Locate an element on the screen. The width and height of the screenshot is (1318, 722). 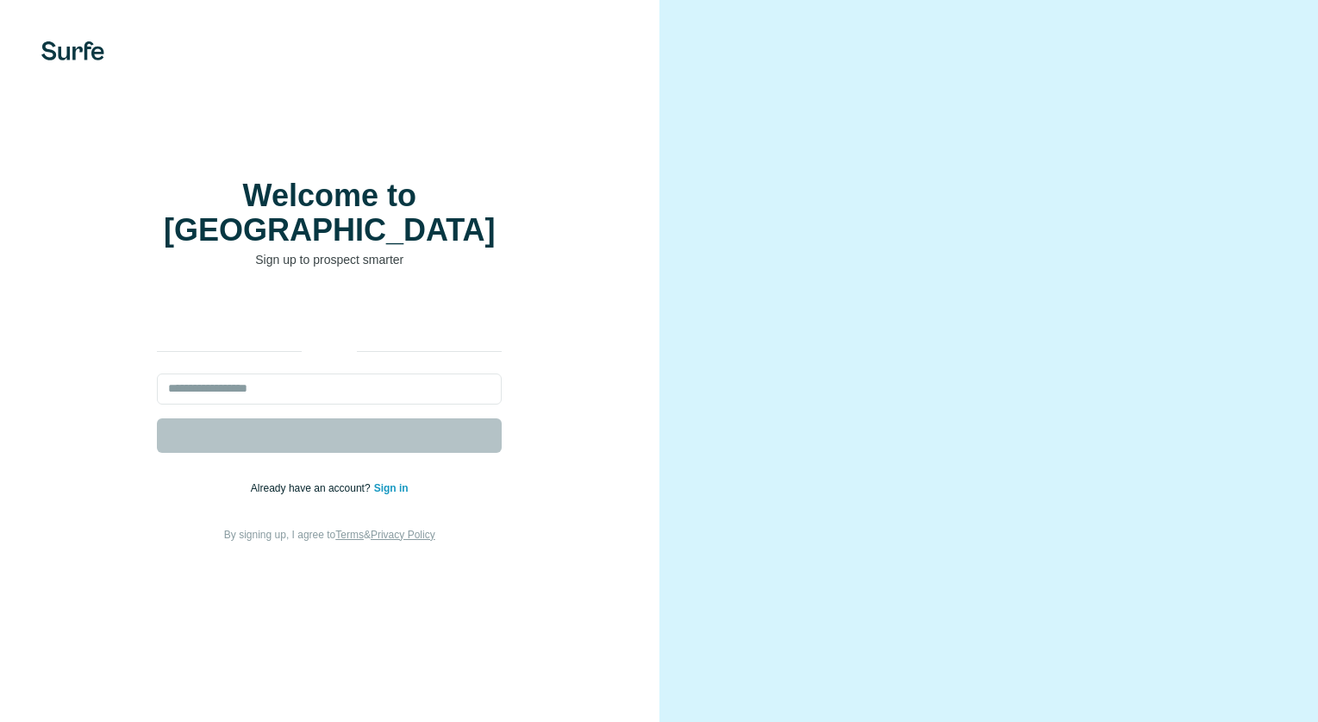
a: Sign in is located at coordinates (391, 488).